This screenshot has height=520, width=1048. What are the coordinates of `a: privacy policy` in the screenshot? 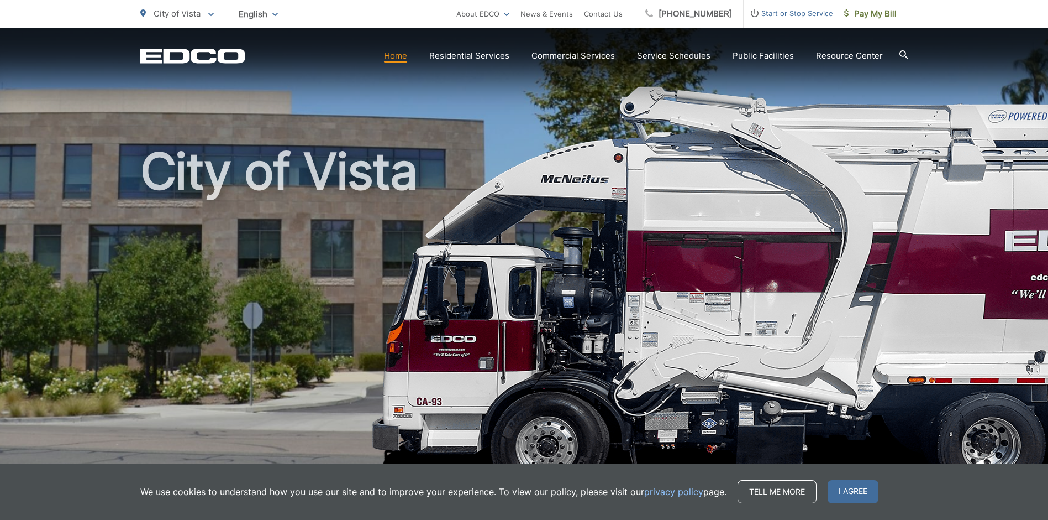 It's located at (674, 491).